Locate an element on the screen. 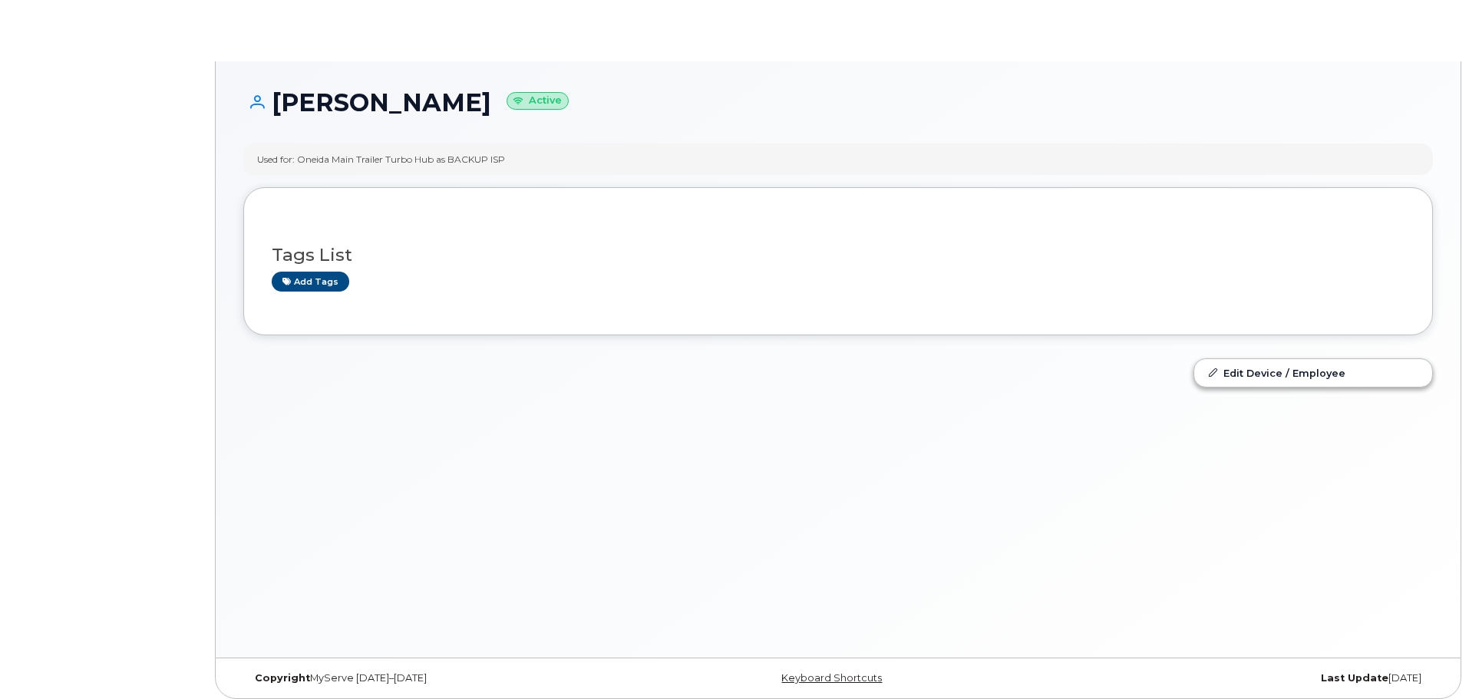  small: Active is located at coordinates (537, 101).